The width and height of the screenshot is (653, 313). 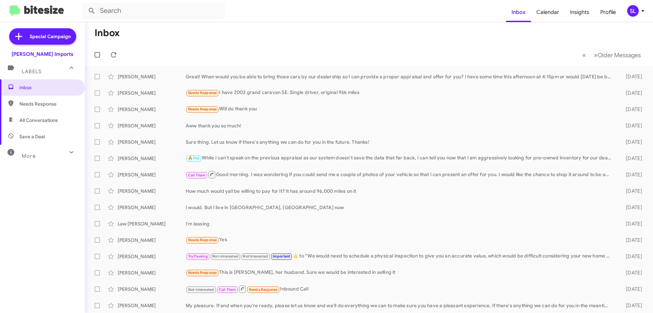 I want to click on a: Inbox, so click(x=519, y=12).